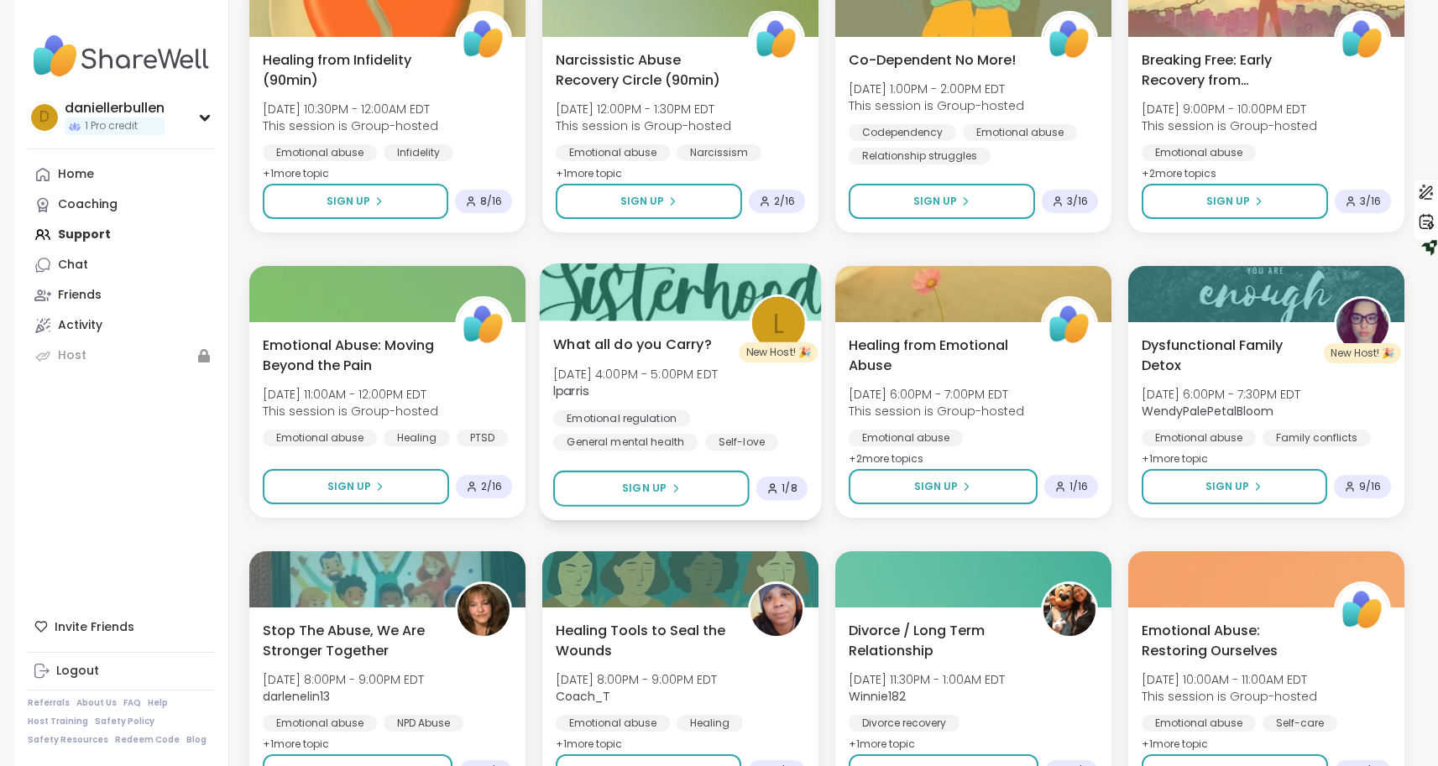 The image size is (1438, 766). What do you see at coordinates (423, 724) in the screenshot?
I see `div: NPD Abuse` at bounding box center [423, 724].